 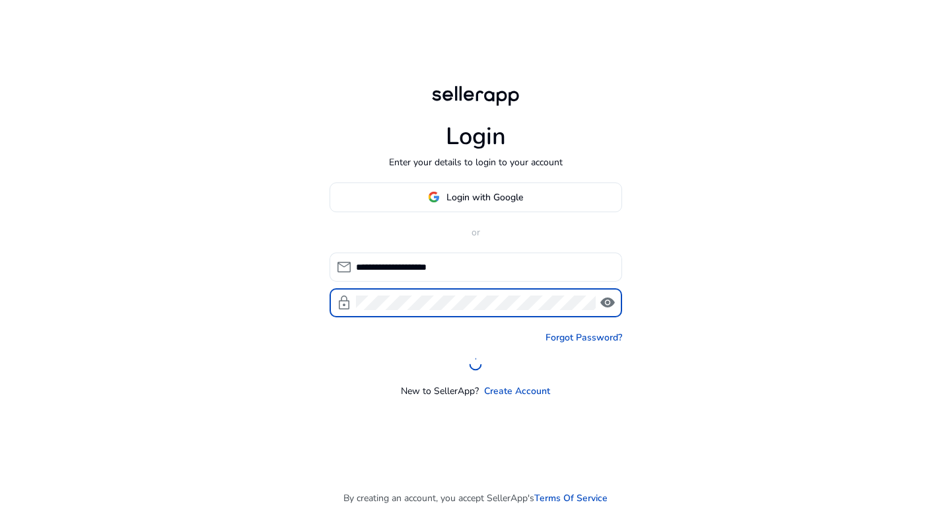 What do you see at coordinates (571, 498) in the screenshot?
I see `a: Terms Of Service` at bounding box center [571, 498].